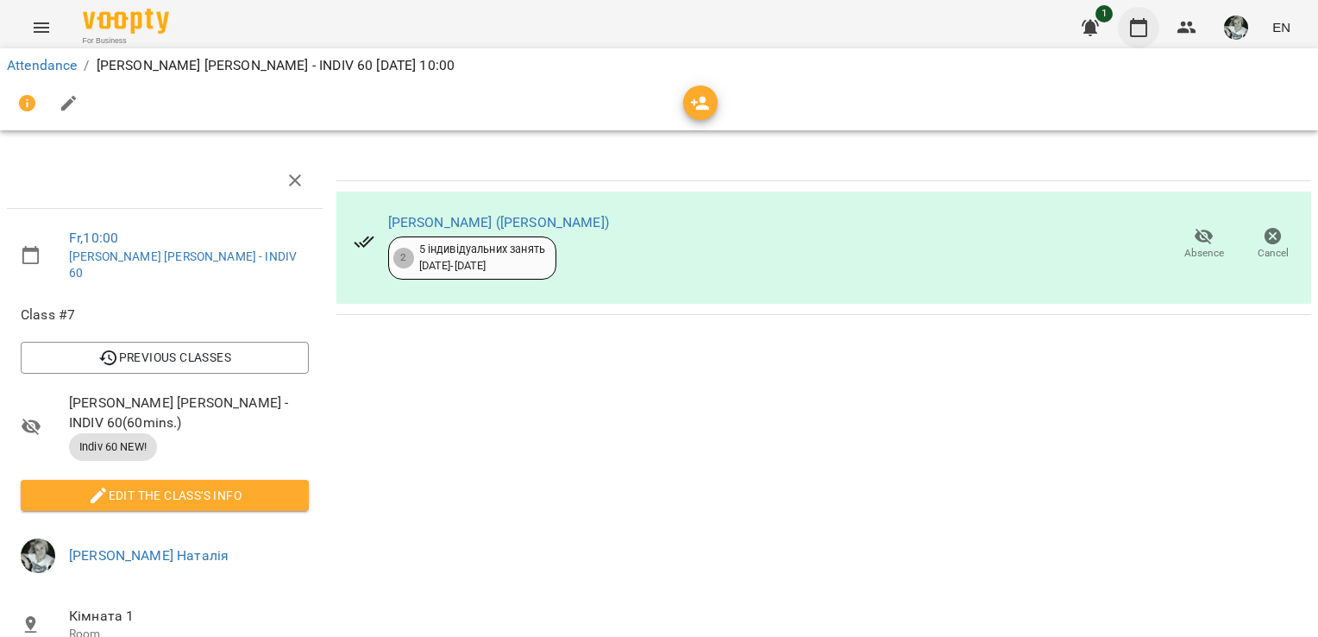 The height and width of the screenshot is (637, 1318). I want to click on span: For Business, so click(126, 41).